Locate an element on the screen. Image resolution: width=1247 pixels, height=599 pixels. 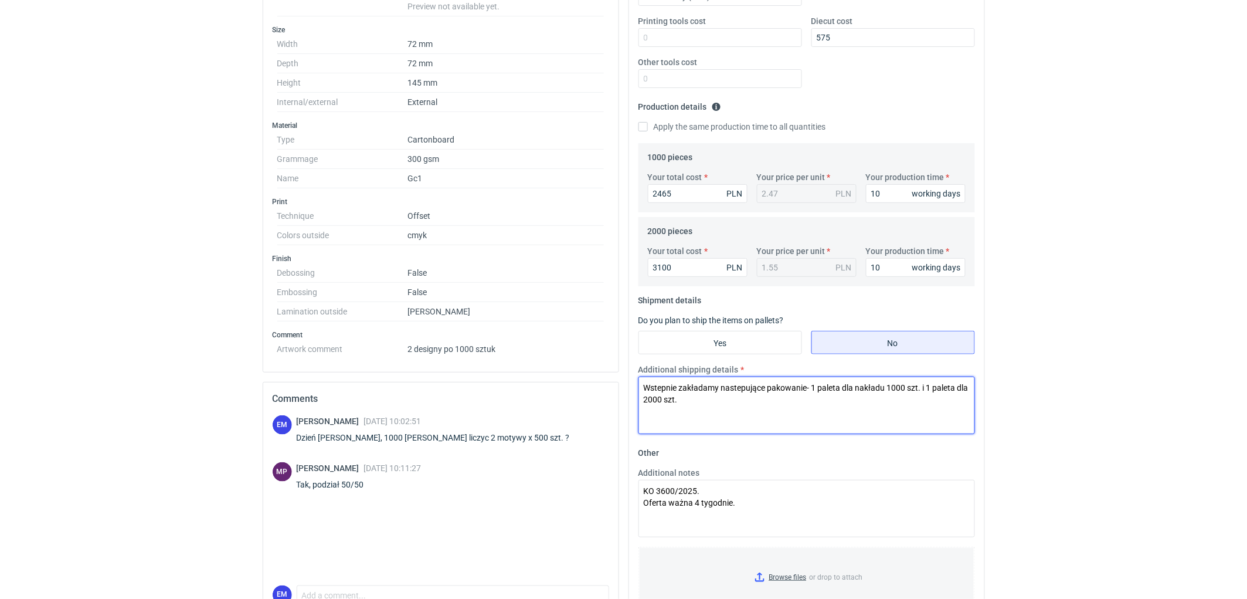
dt: Artwork comment is located at coordinates (343, 347).